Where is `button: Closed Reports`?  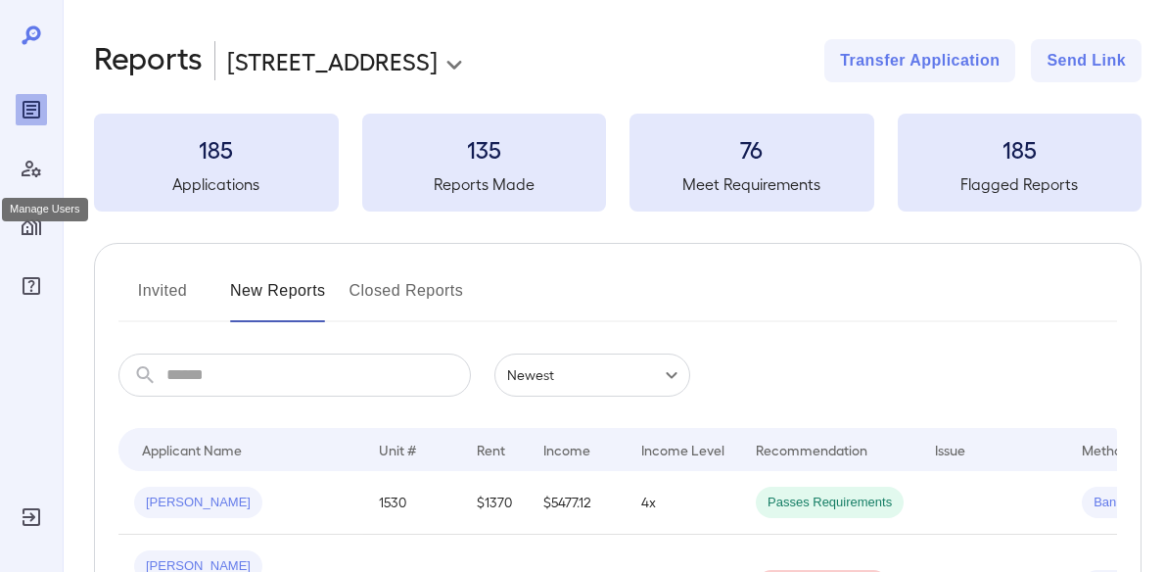 button: Closed Reports is located at coordinates (406, 299).